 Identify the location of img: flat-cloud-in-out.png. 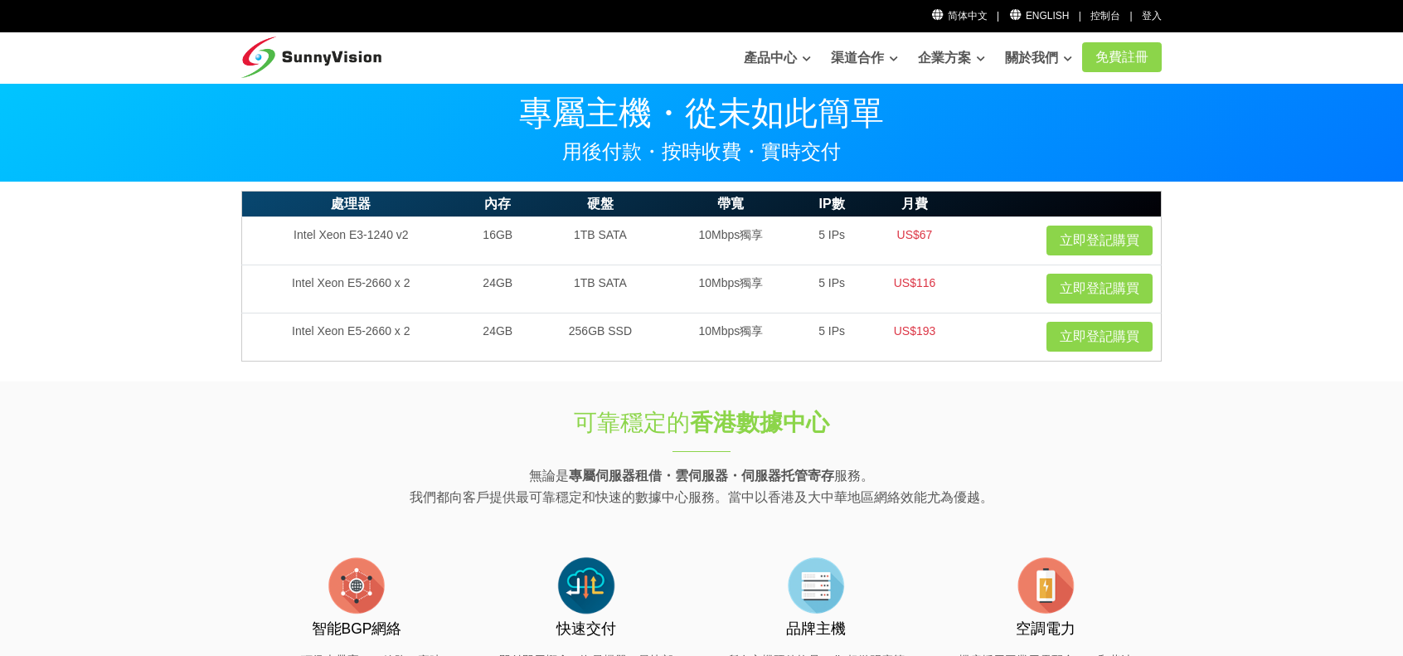
(586, 585).